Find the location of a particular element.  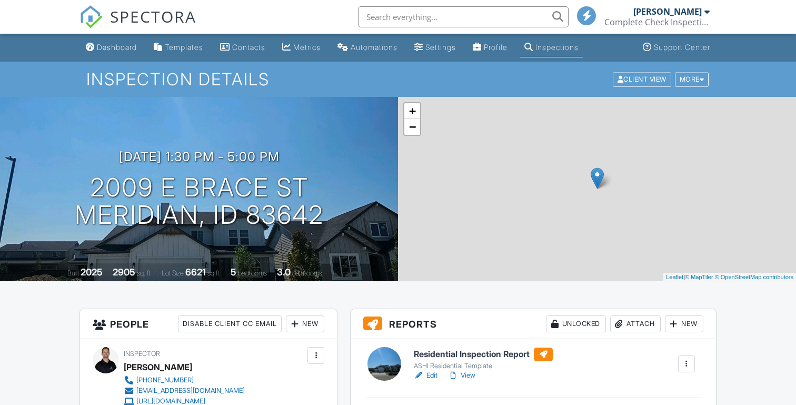

div: 6621 is located at coordinates (195, 272).